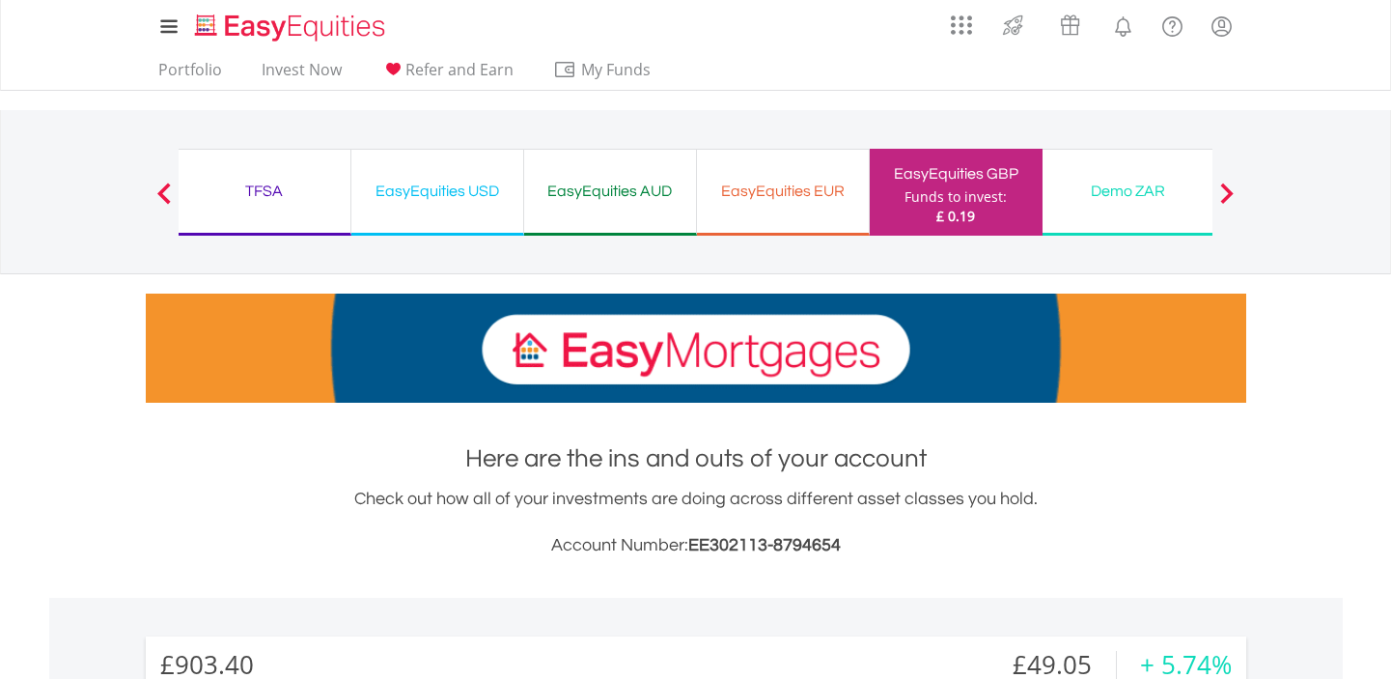 This screenshot has width=1391, height=679. I want to click on a: Home page, so click(290, 24).